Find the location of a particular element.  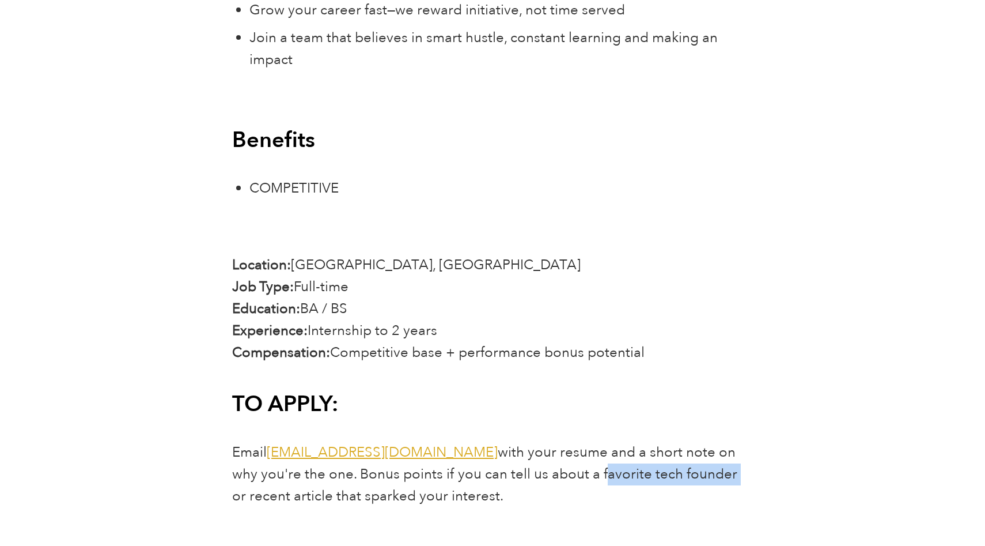

span: Full-time is located at coordinates (321, 286).